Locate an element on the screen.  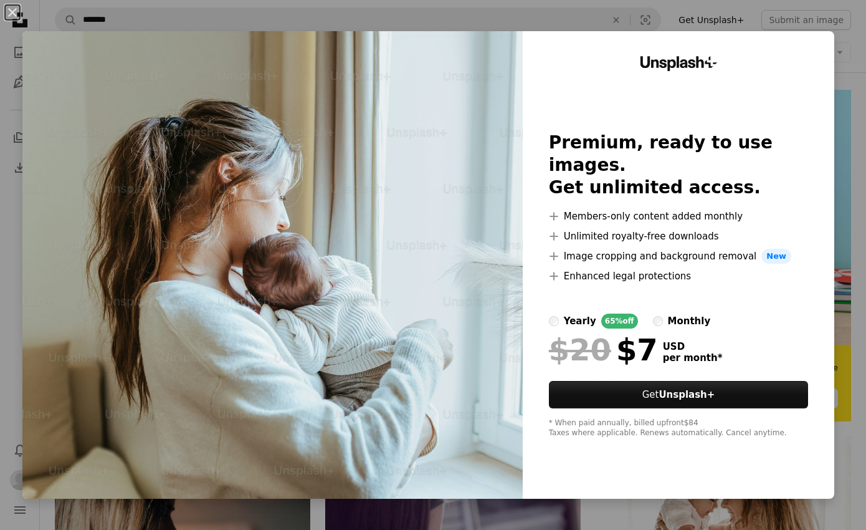
div: 65% off is located at coordinates (619, 321).